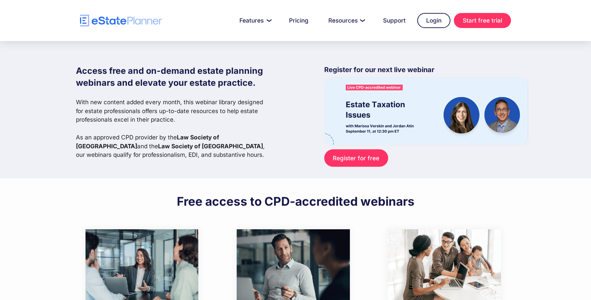  Describe the element at coordinates (298, 21) in the screenshot. I see `a: Pricing` at that location.